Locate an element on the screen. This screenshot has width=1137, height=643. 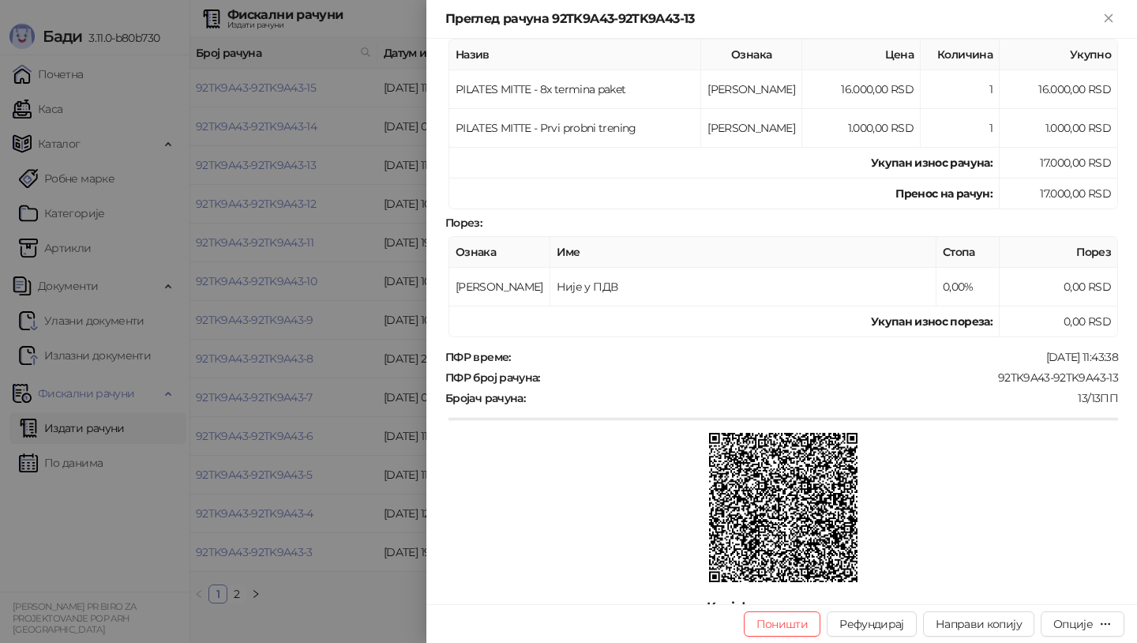
th: Количина is located at coordinates (960, 54).